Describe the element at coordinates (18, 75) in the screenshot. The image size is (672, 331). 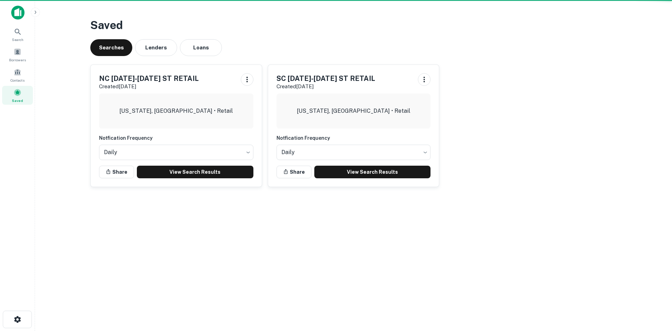
I see `a: Contacts` at that location.